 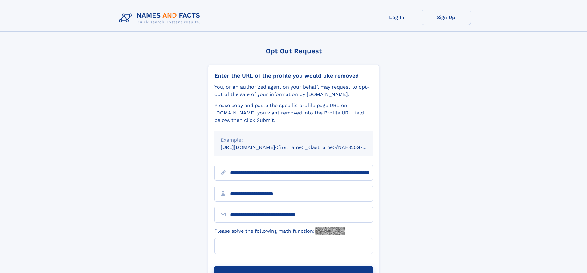 I want to click on div: Example:, so click(x=294, y=140).